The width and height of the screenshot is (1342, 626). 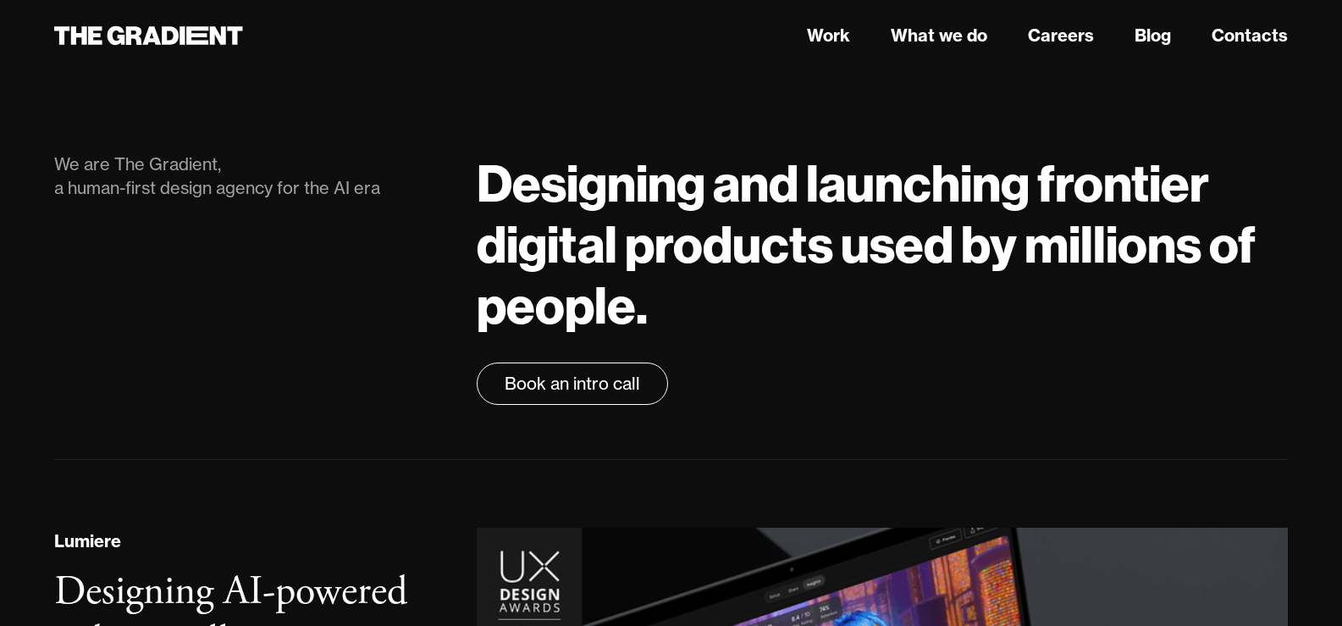 I want to click on a: Blog, so click(x=1152, y=36).